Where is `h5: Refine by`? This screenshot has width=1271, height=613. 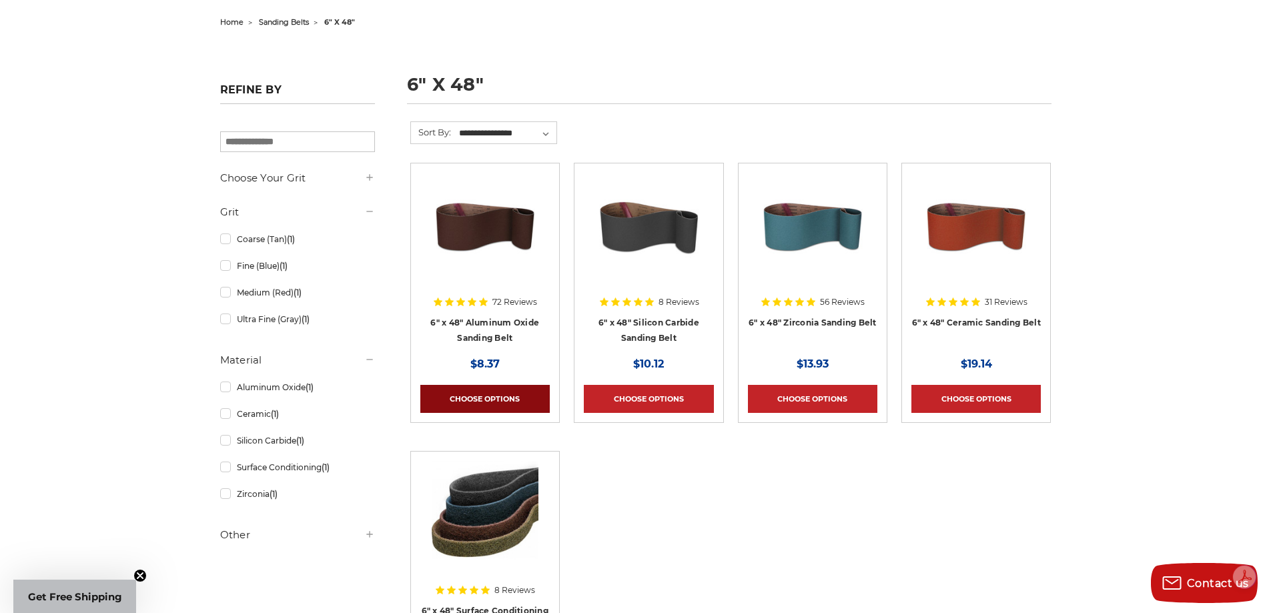
h5: Refine by is located at coordinates (298, 93).